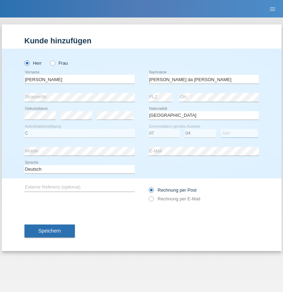 The image size is (283, 292). Describe the element at coordinates (172, 190) in the screenshot. I see `label: Rechnung per Post` at that location.